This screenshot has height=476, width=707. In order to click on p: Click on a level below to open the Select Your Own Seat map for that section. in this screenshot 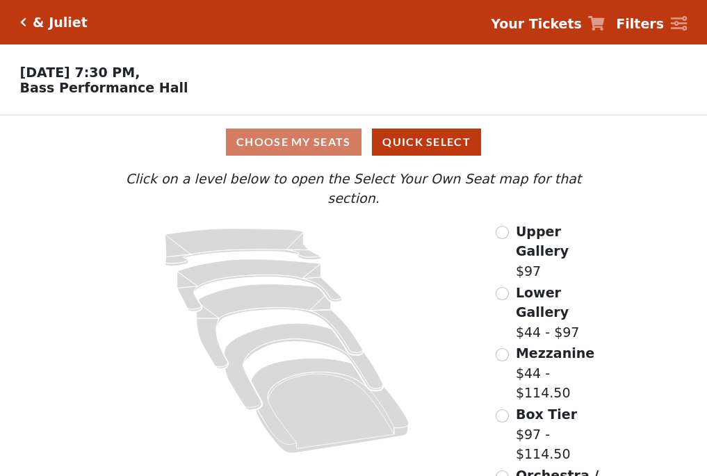, I will do `click(353, 188)`.